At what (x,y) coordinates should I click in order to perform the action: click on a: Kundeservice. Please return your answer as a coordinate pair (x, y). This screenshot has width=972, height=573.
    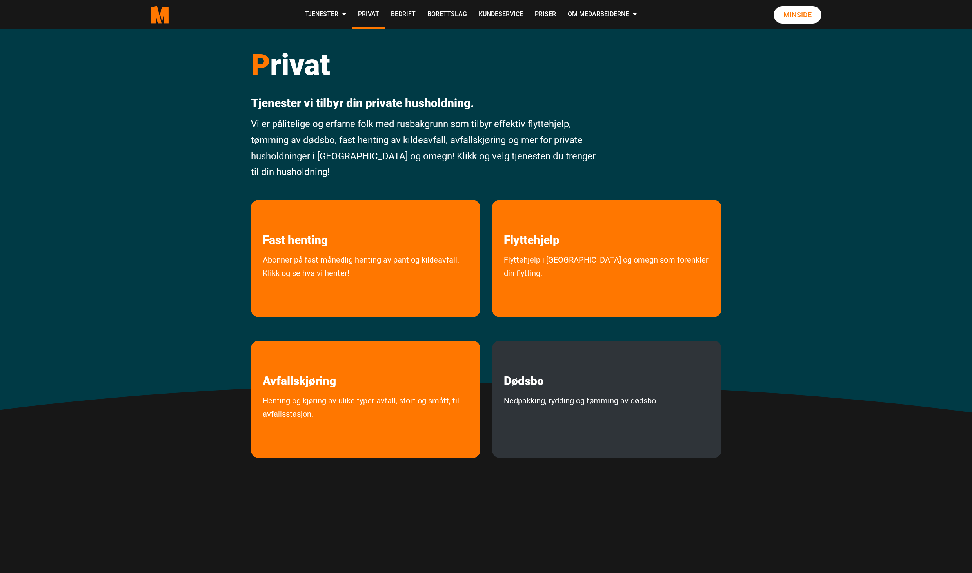
    Looking at the image, I should click on (501, 15).